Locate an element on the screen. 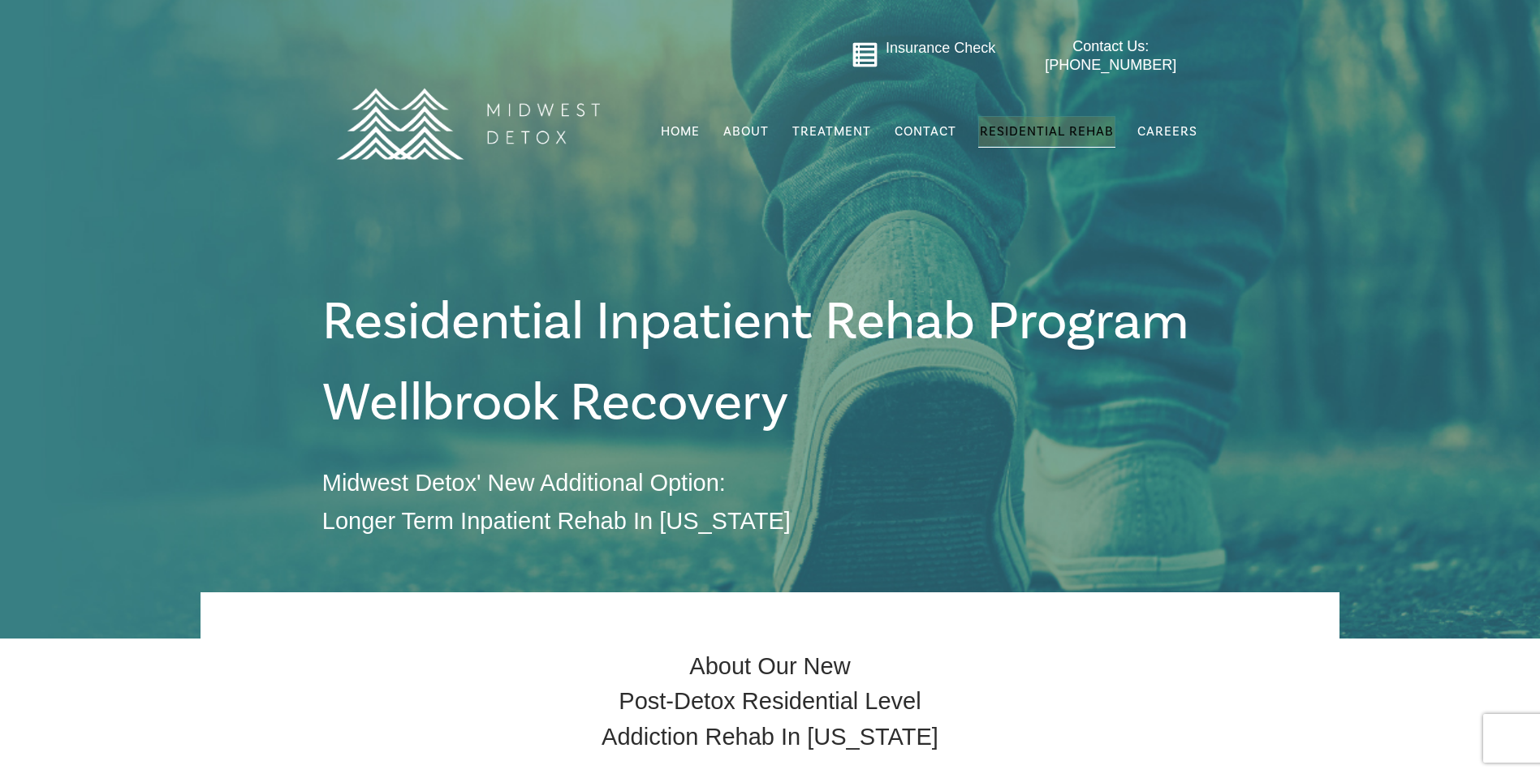 The image size is (1540, 774). a: Contact is located at coordinates (925, 132).